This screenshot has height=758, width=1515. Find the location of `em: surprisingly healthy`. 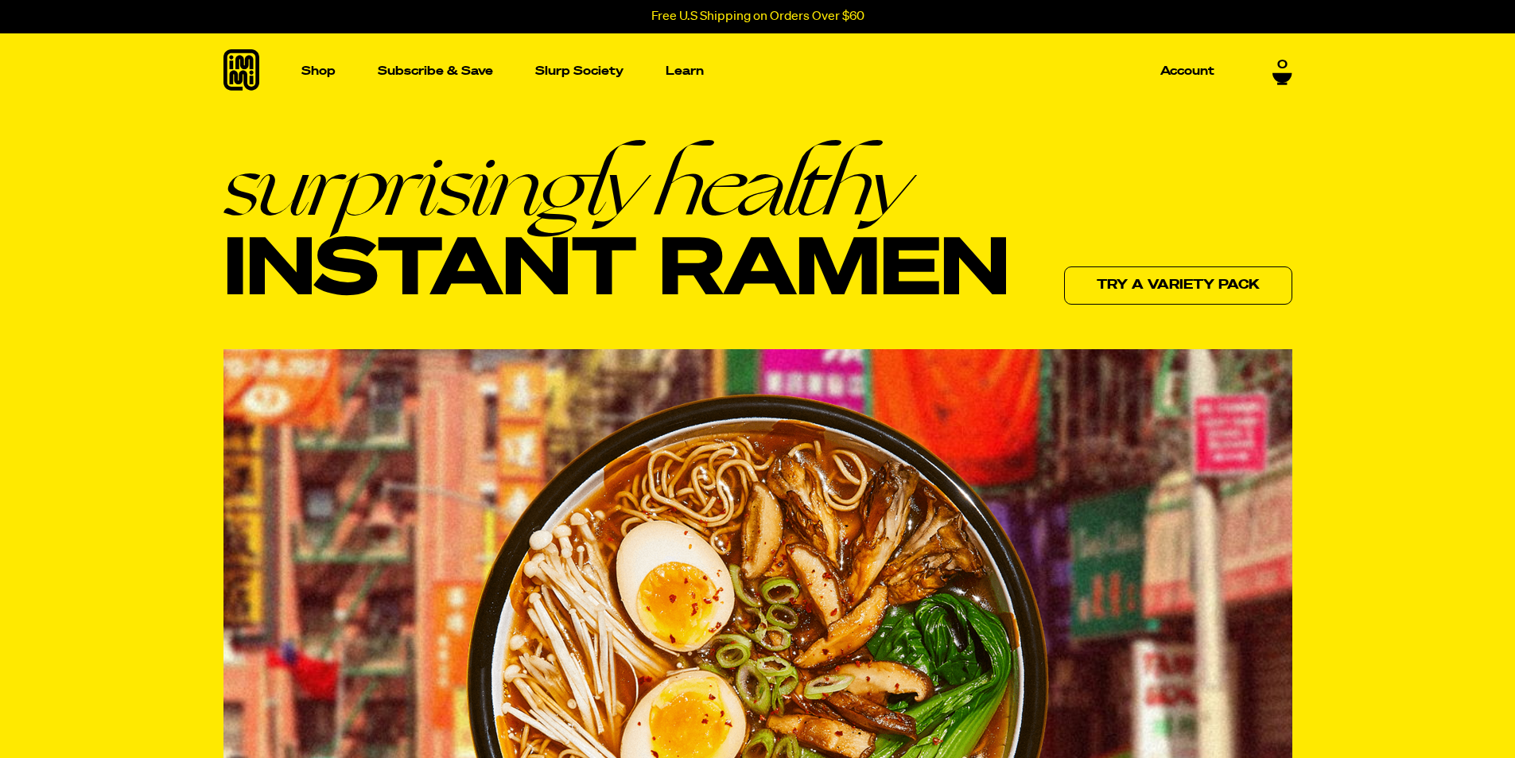

em: surprisingly healthy is located at coordinates (616, 185).